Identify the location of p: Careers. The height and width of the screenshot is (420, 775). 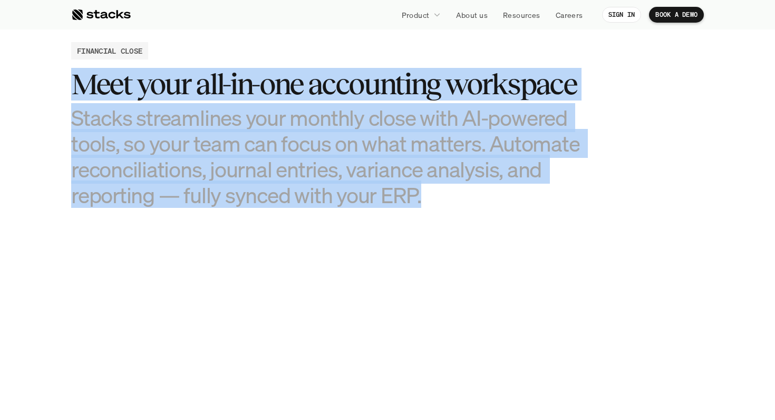
(569, 15).